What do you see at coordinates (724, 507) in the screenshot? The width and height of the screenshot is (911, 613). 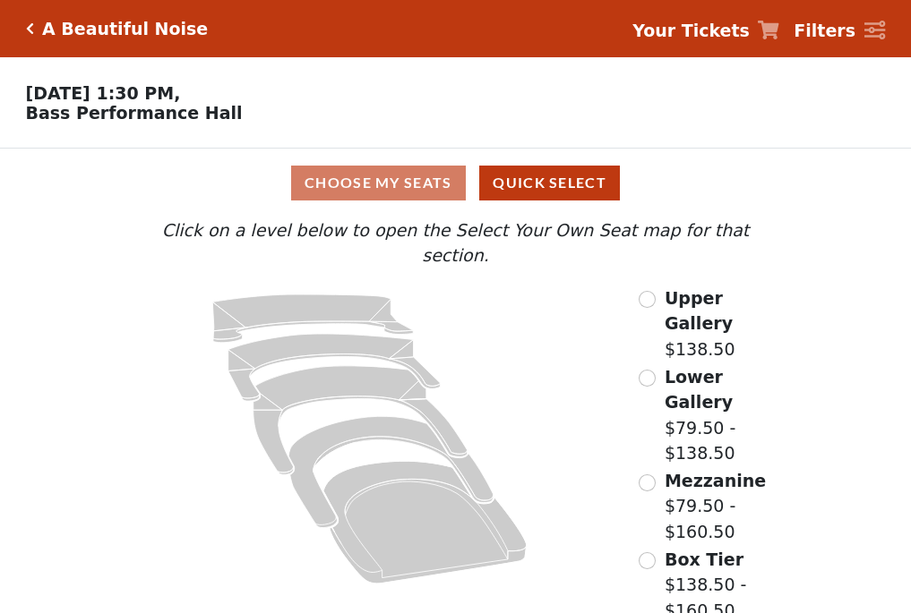 I see `label: $79.50 - $160.50` at bounding box center [724, 507].